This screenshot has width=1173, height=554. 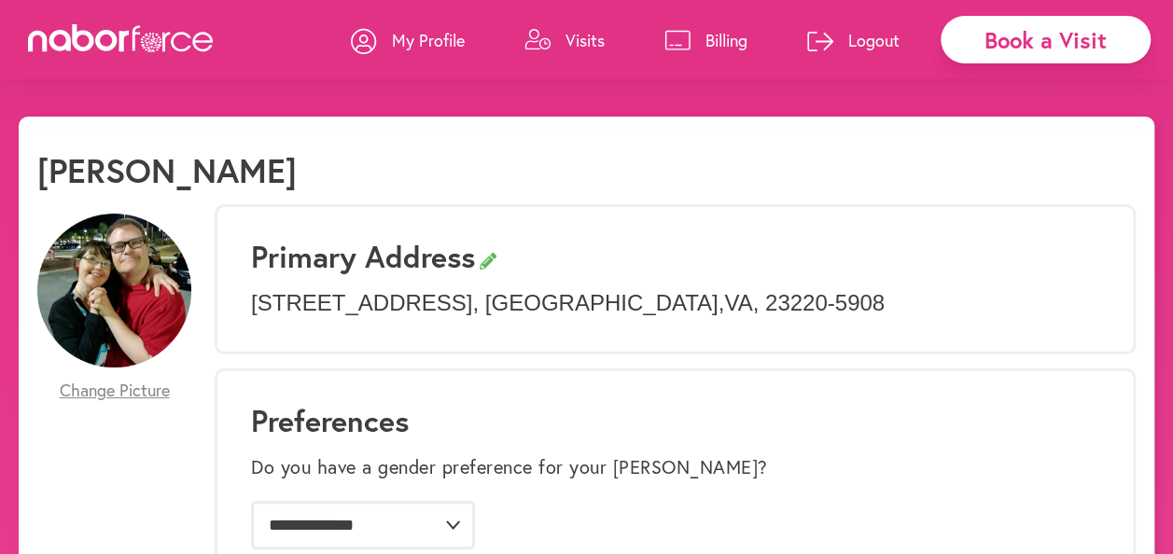 What do you see at coordinates (114, 290) in the screenshot?
I see `img: wVtgwzjRJOeBRc7P2eKr` at bounding box center [114, 290].